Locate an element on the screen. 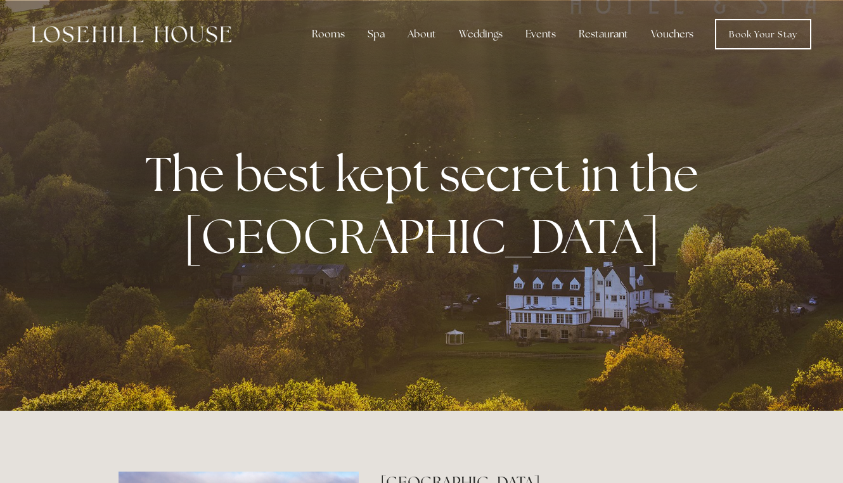 This screenshot has height=483, width=843. div: Events is located at coordinates (541, 34).